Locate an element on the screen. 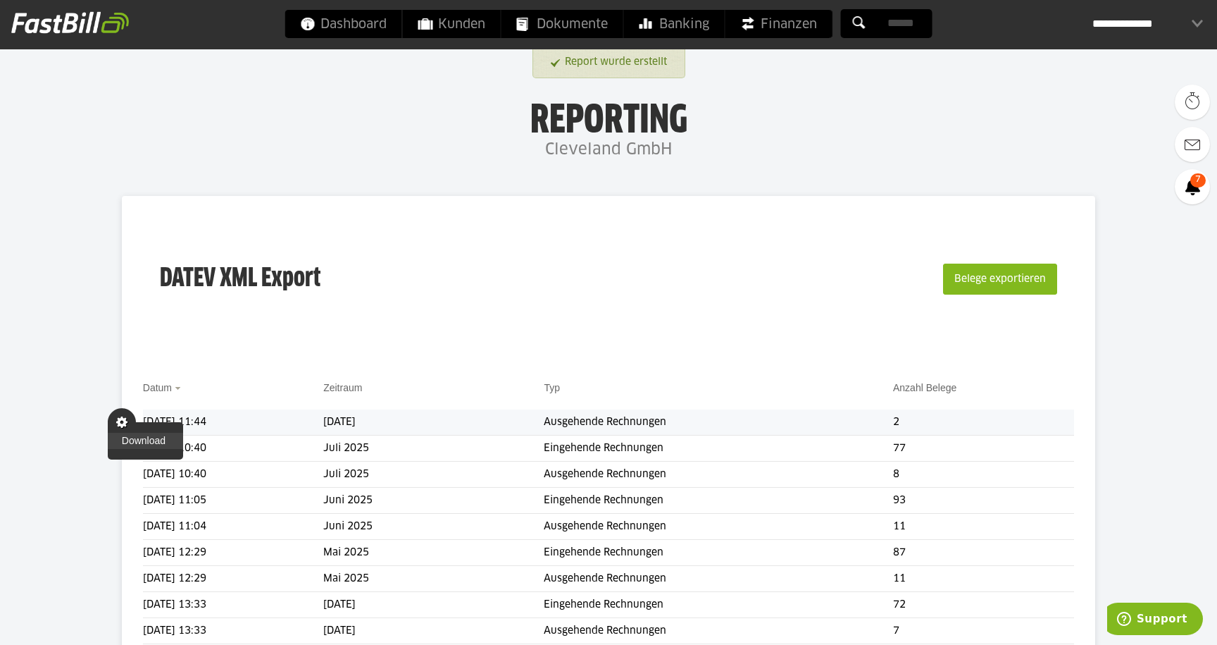  a: Kunden is located at coordinates (452, 24).